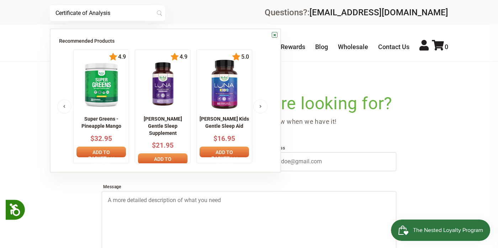 Image resolution: width=498 pixels, height=248 pixels. What do you see at coordinates (101, 122) in the screenshot?
I see `p: Super Greens - Pineapple Mango` at bounding box center [101, 122].